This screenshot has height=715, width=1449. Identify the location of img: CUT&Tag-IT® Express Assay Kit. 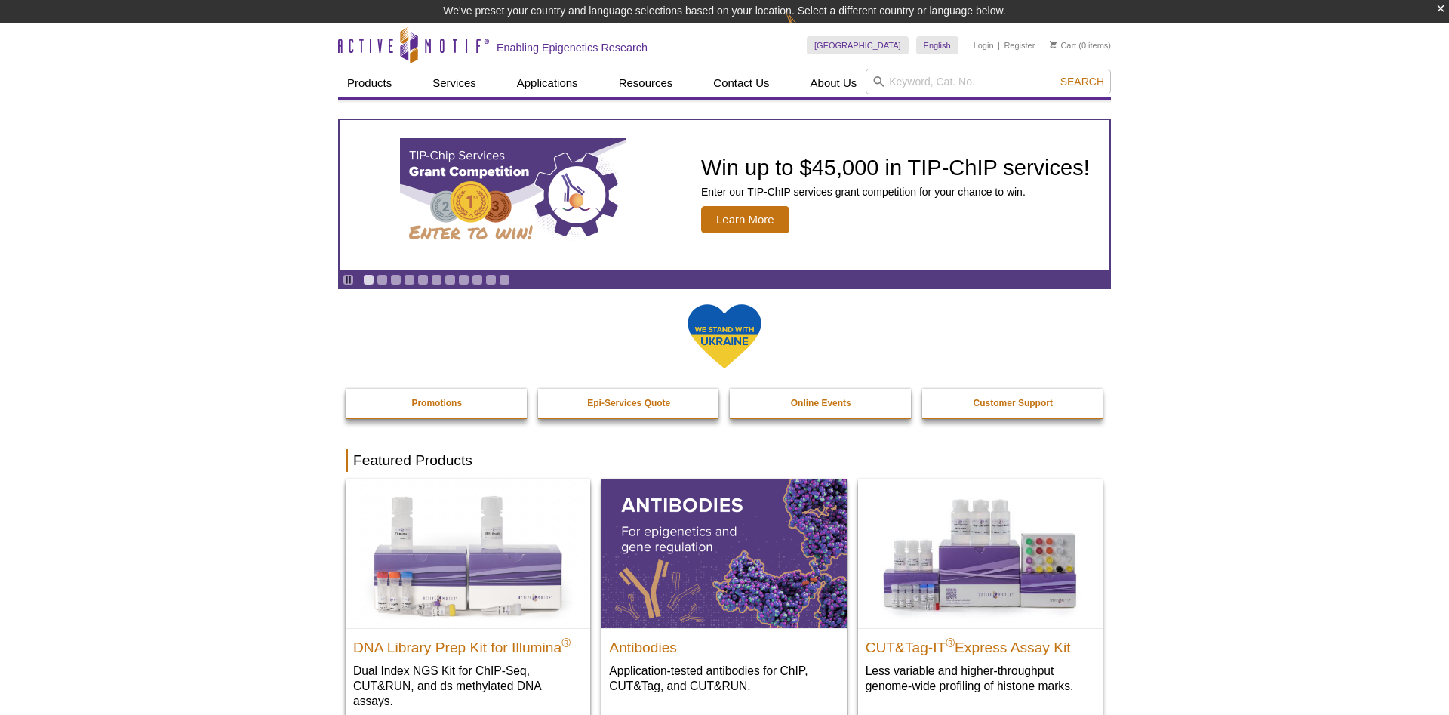
(981, 553).